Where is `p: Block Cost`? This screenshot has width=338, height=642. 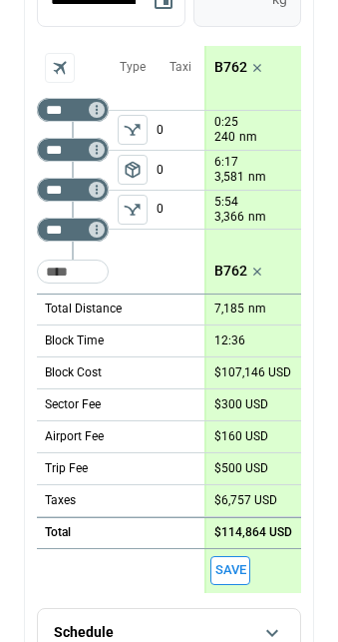 p: Block Cost is located at coordinates (73, 372).